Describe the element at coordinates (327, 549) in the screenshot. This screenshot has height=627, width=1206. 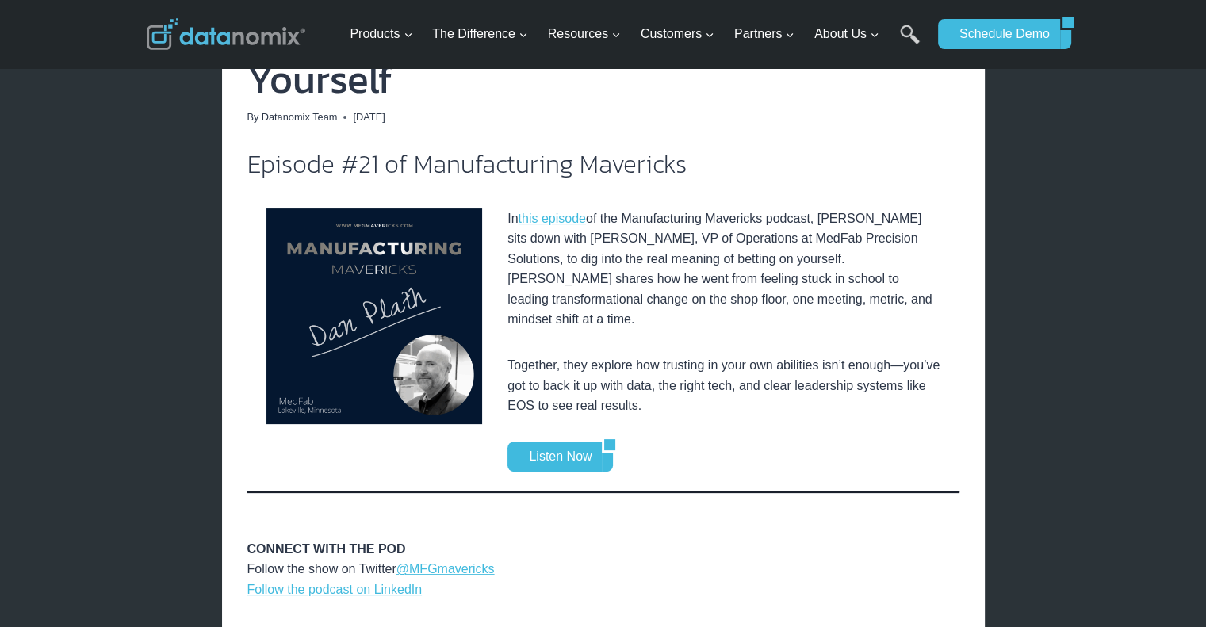
I see `strong: CONNECT WITH THE POD` at that location.